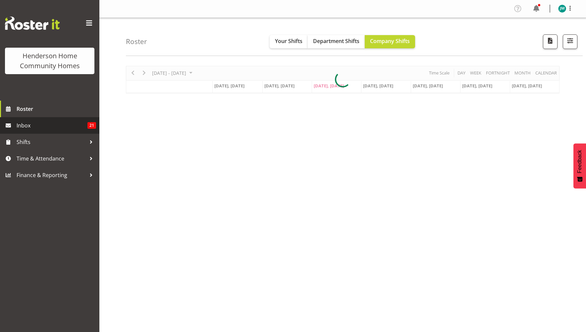 This screenshot has width=586, height=332. What do you see at coordinates (390, 42) in the screenshot?
I see `button: Company Shifts` at bounding box center [390, 42].